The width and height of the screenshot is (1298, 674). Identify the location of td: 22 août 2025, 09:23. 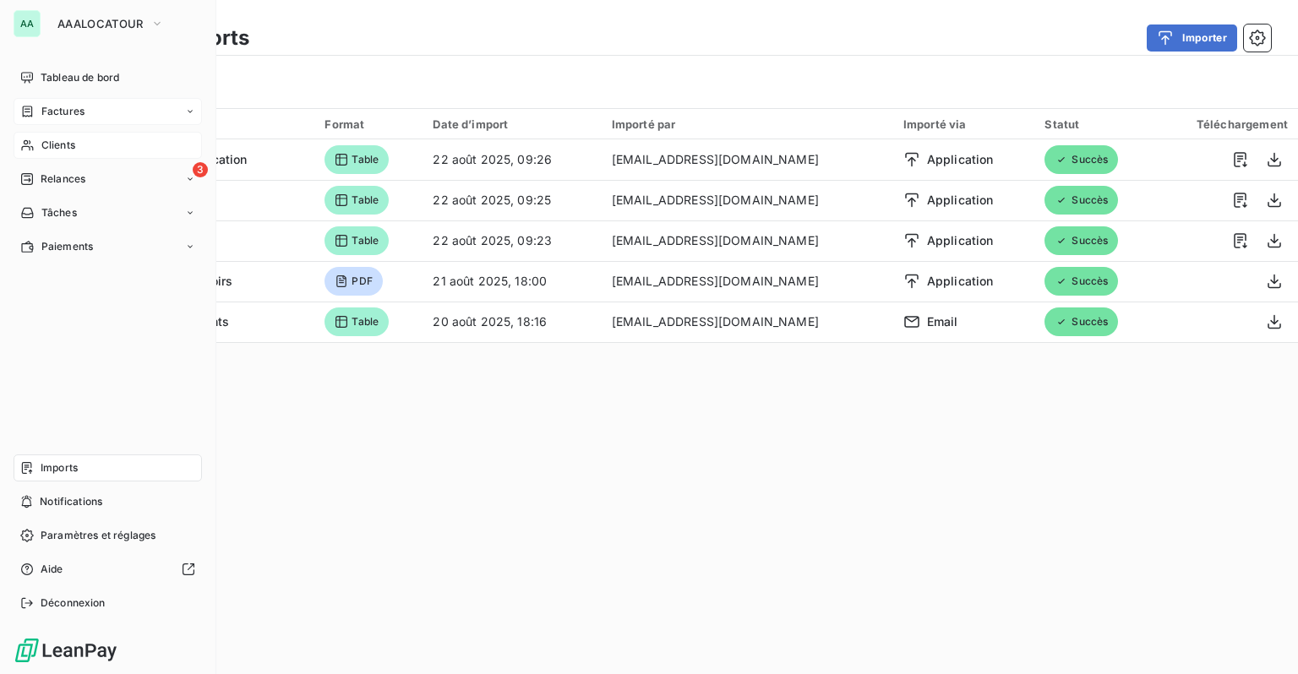
(511, 241).